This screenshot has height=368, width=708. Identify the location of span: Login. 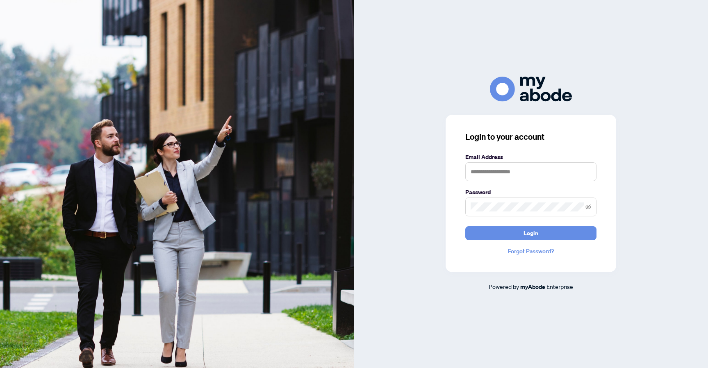
(531, 233).